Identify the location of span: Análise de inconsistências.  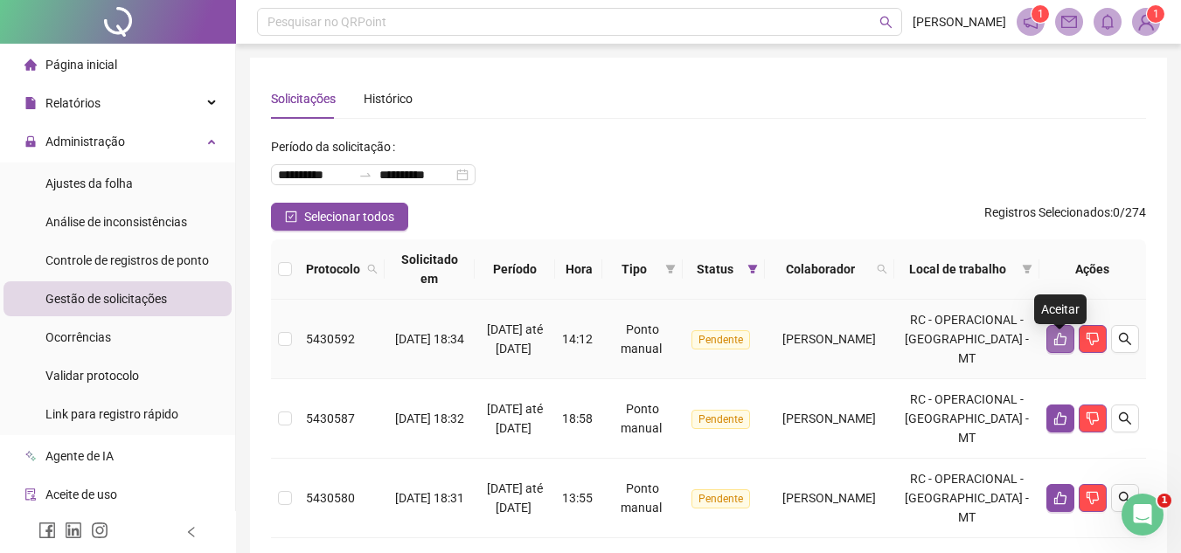
(116, 222).